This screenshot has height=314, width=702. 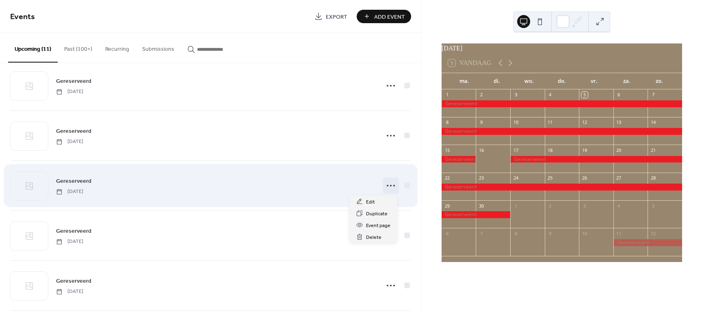 I want to click on div: wo., so click(x=529, y=81).